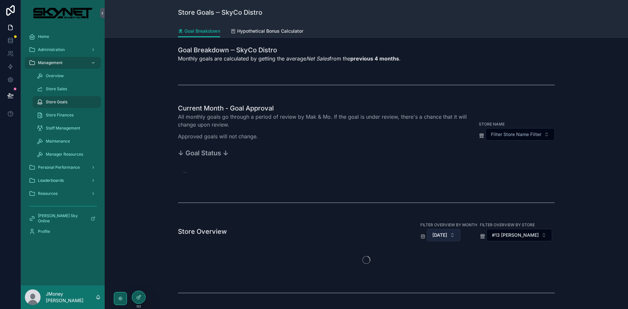  What do you see at coordinates (375, 59) in the screenshot?
I see `strong: previous 4 months` at bounding box center [375, 59].